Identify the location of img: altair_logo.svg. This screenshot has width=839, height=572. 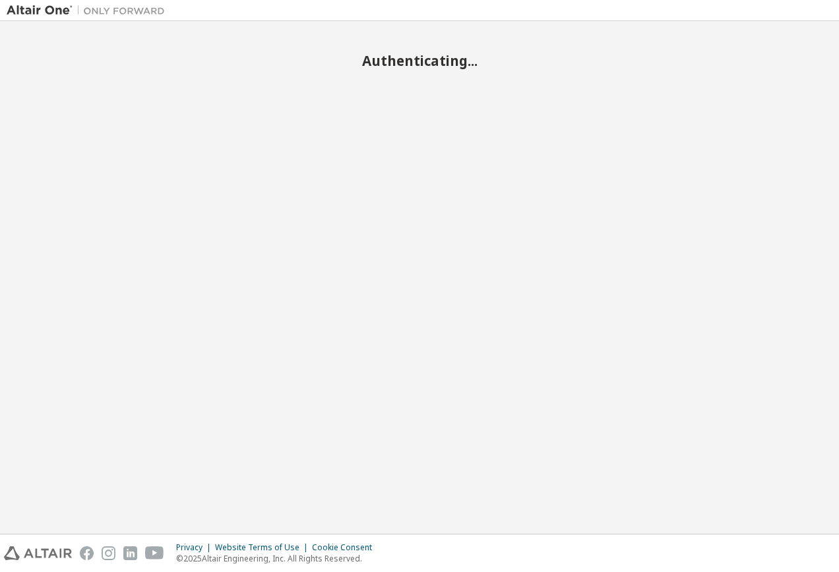
(38, 553).